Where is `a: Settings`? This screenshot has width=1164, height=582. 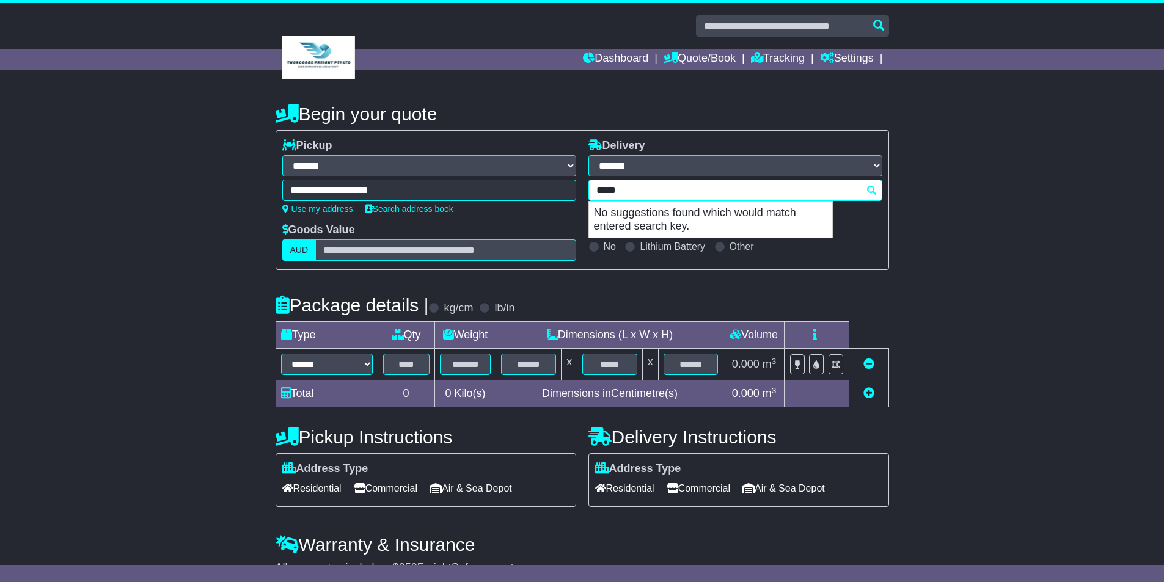 a: Settings is located at coordinates (847, 59).